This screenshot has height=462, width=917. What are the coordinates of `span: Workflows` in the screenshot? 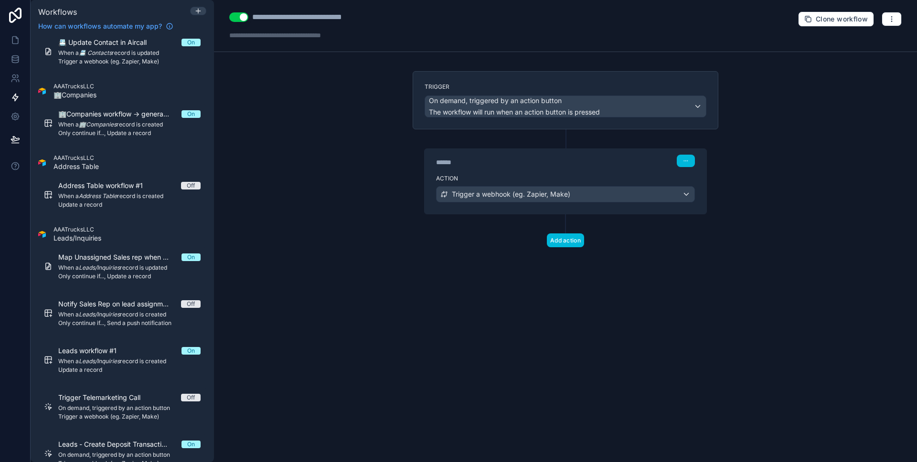 It's located at (57, 12).